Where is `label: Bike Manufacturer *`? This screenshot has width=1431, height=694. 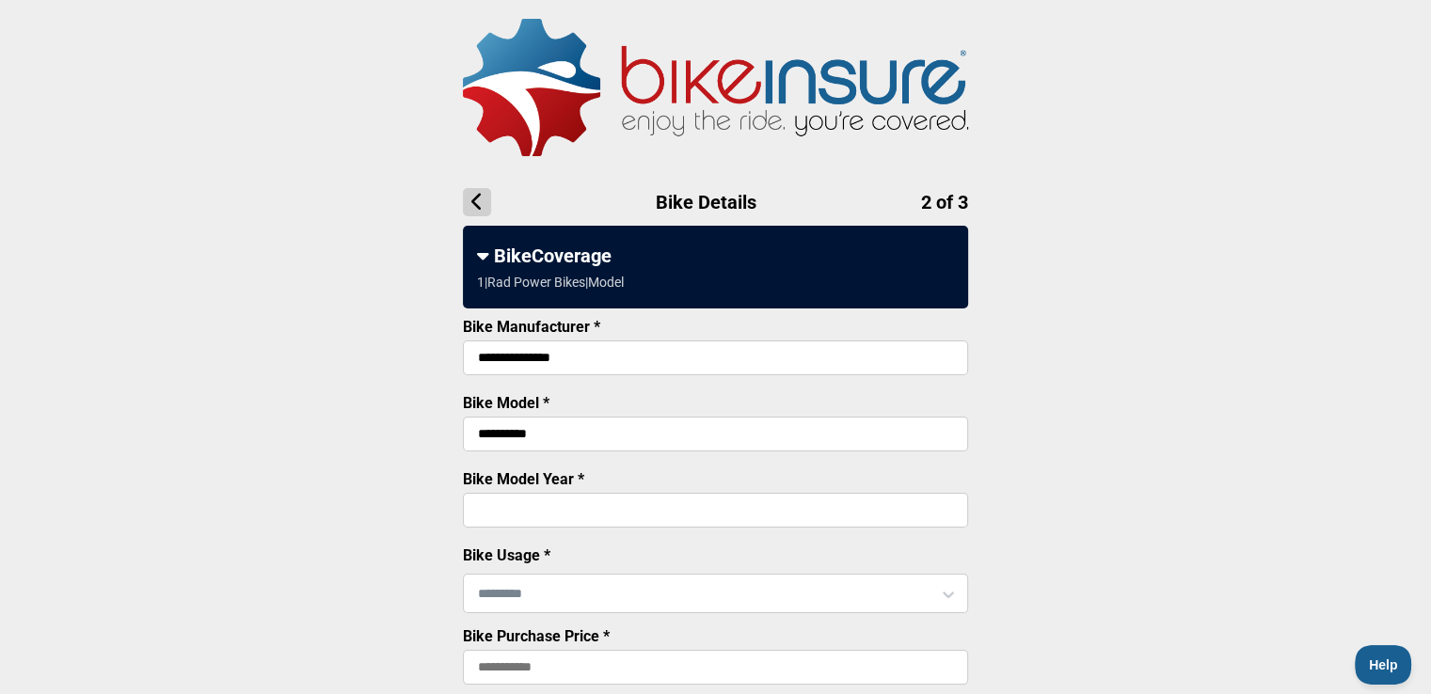 label: Bike Manufacturer * is located at coordinates (532, 327).